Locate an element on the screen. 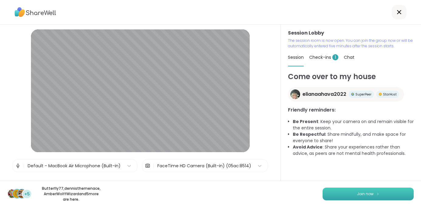 Image resolution: width=421 pixels, height=207 pixels. span: Check-ins is located at coordinates (324, 57).